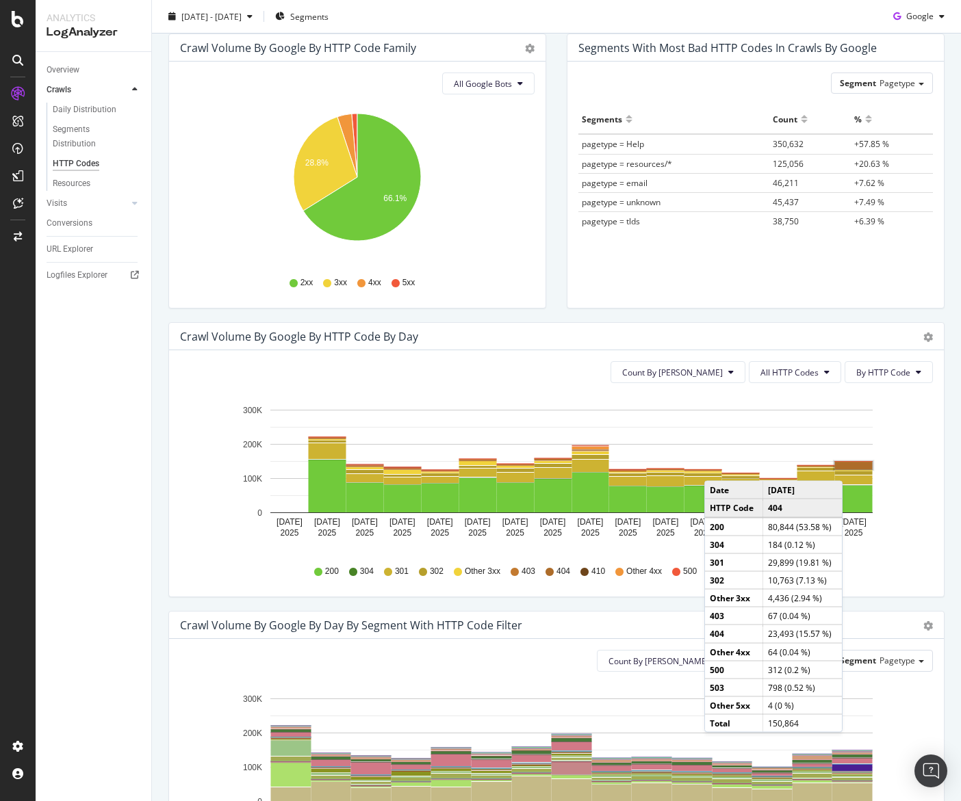 The image size is (961, 801). Describe the element at coordinates (788, 164) in the screenshot. I see `span: 125,056` at that location.